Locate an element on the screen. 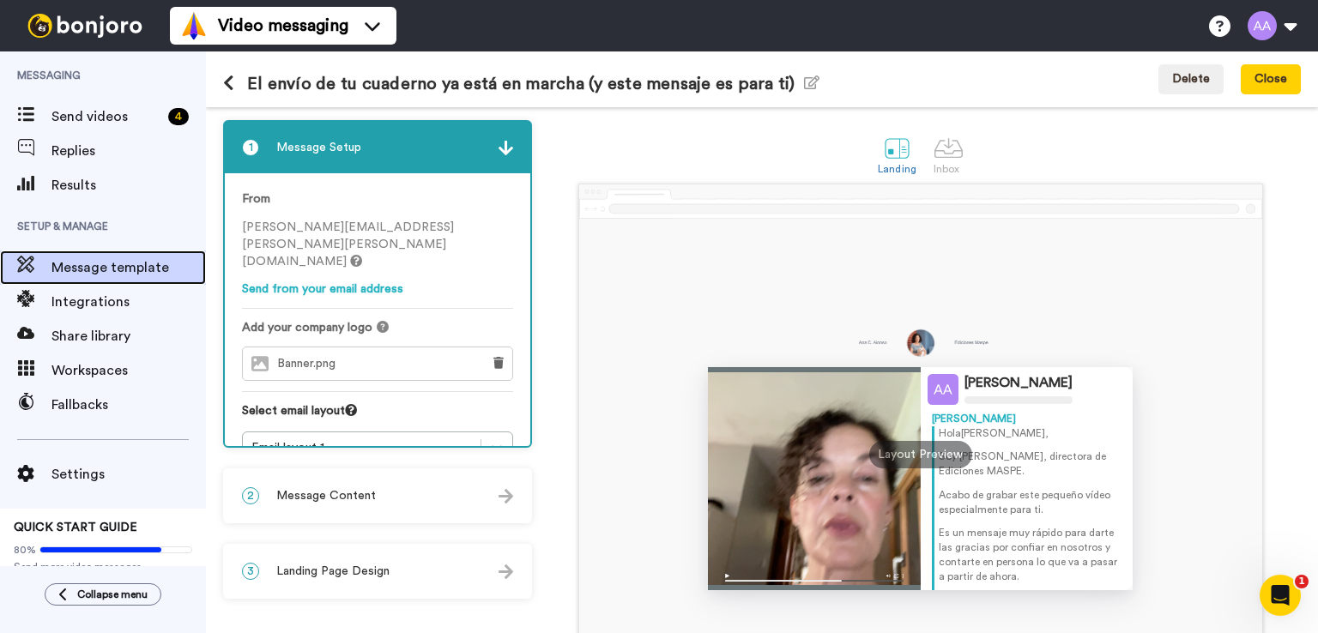  div: 4 is located at coordinates (178, 117).